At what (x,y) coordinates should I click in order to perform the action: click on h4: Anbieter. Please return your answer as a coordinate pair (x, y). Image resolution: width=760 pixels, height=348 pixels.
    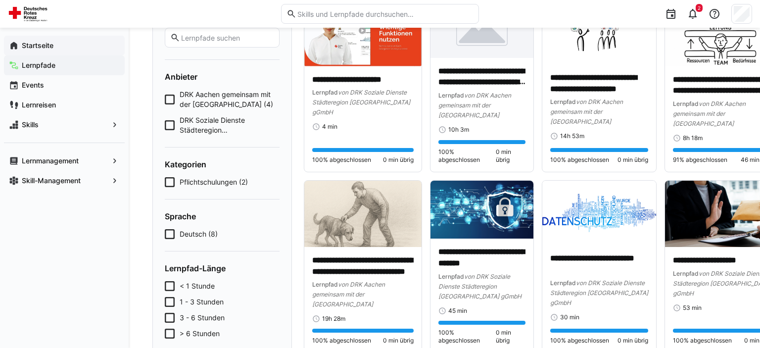
    Looking at the image, I should click on (222, 77).